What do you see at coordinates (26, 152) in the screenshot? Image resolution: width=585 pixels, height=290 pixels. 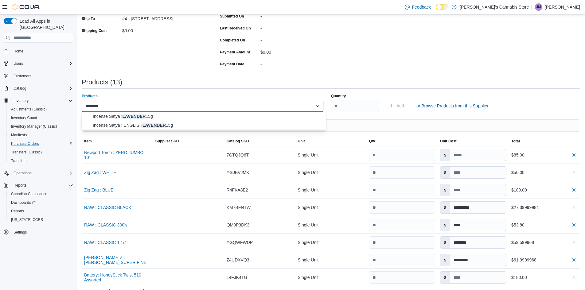 I see `a: Transfers (Classic)` at bounding box center [26, 152].